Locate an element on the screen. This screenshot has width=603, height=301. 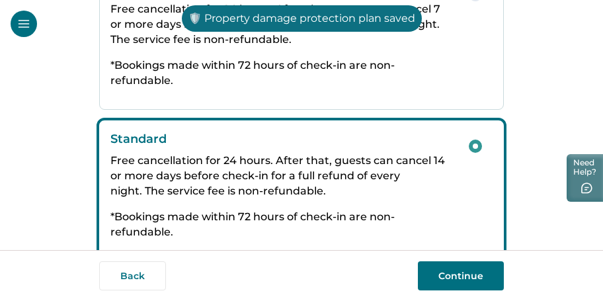
button: Back is located at coordinates (132, 276).